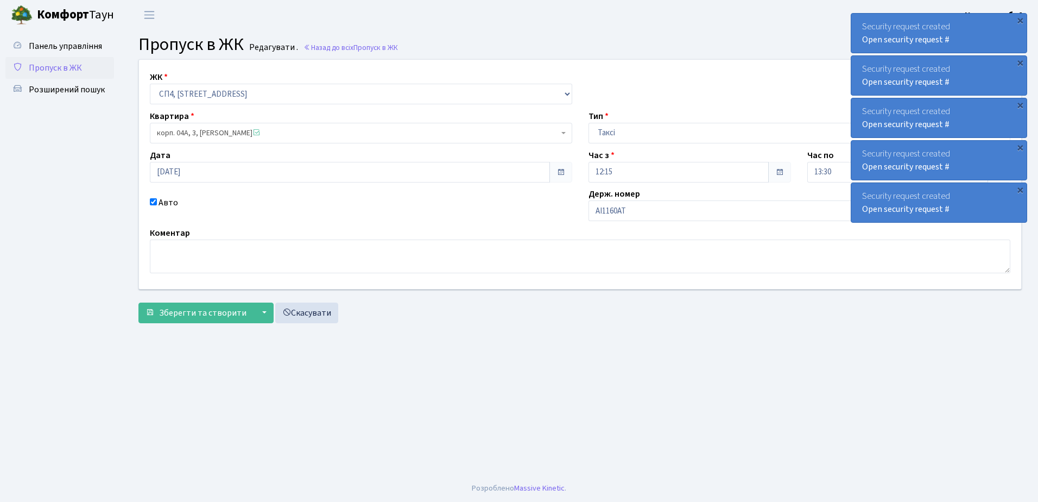  I want to click on a: Розширений пошук, so click(60, 90).